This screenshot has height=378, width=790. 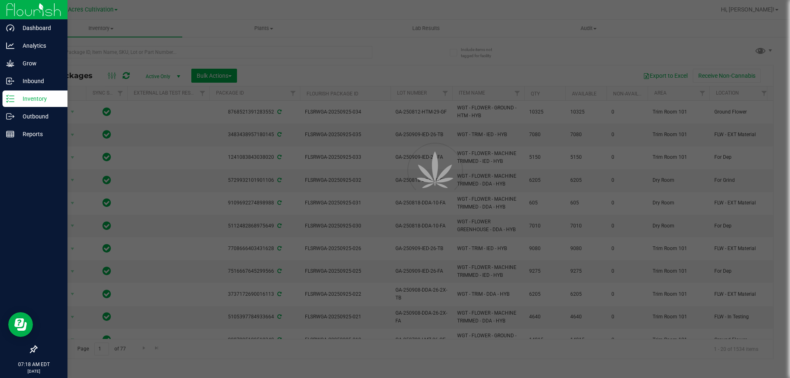 What do you see at coordinates (10, 81) in the screenshot?
I see `inline-svg: Inbound` at bounding box center [10, 81].